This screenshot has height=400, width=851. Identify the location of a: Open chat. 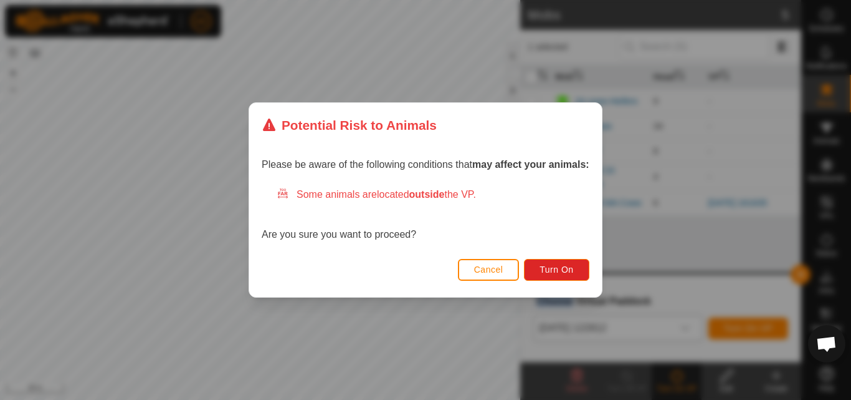
(827, 343).